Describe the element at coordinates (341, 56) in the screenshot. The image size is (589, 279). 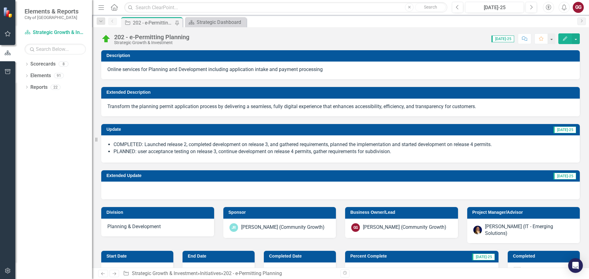
I see `h3: Description` at that location.